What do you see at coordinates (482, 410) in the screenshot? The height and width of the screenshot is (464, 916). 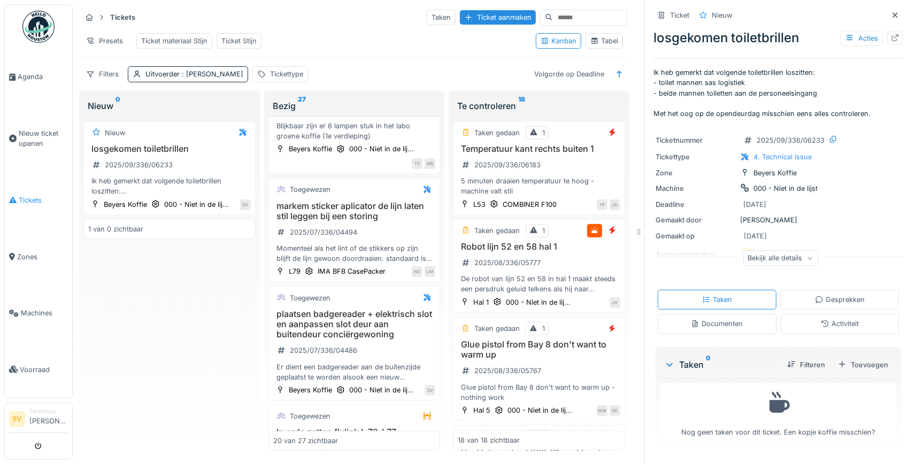 I see `div: Hal 5` at bounding box center [482, 410].